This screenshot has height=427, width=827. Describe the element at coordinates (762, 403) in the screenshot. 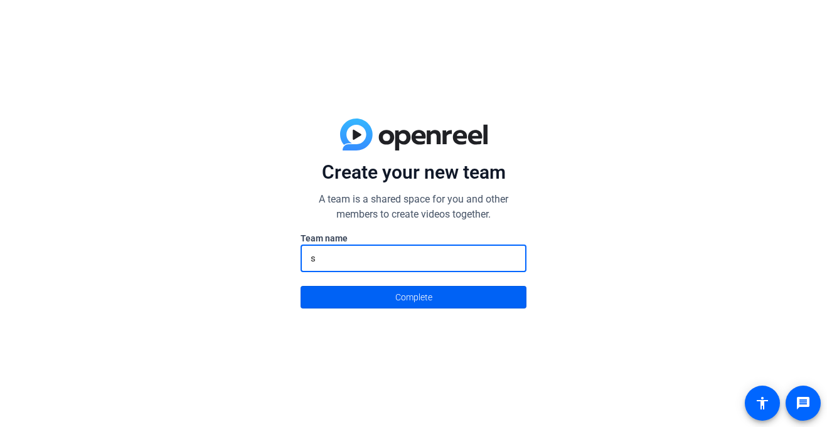

I see `mat-icon: accessibility` at that location.